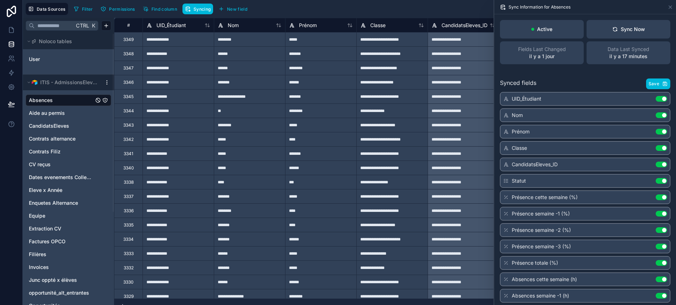  Describe the element at coordinates (160, 9) in the screenshot. I see `button: Find column` at that location.